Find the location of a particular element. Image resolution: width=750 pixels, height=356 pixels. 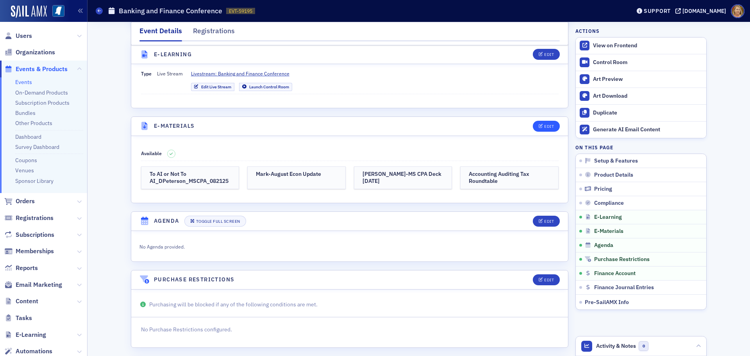

a: On-Demand Products is located at coordinates (41, 93).